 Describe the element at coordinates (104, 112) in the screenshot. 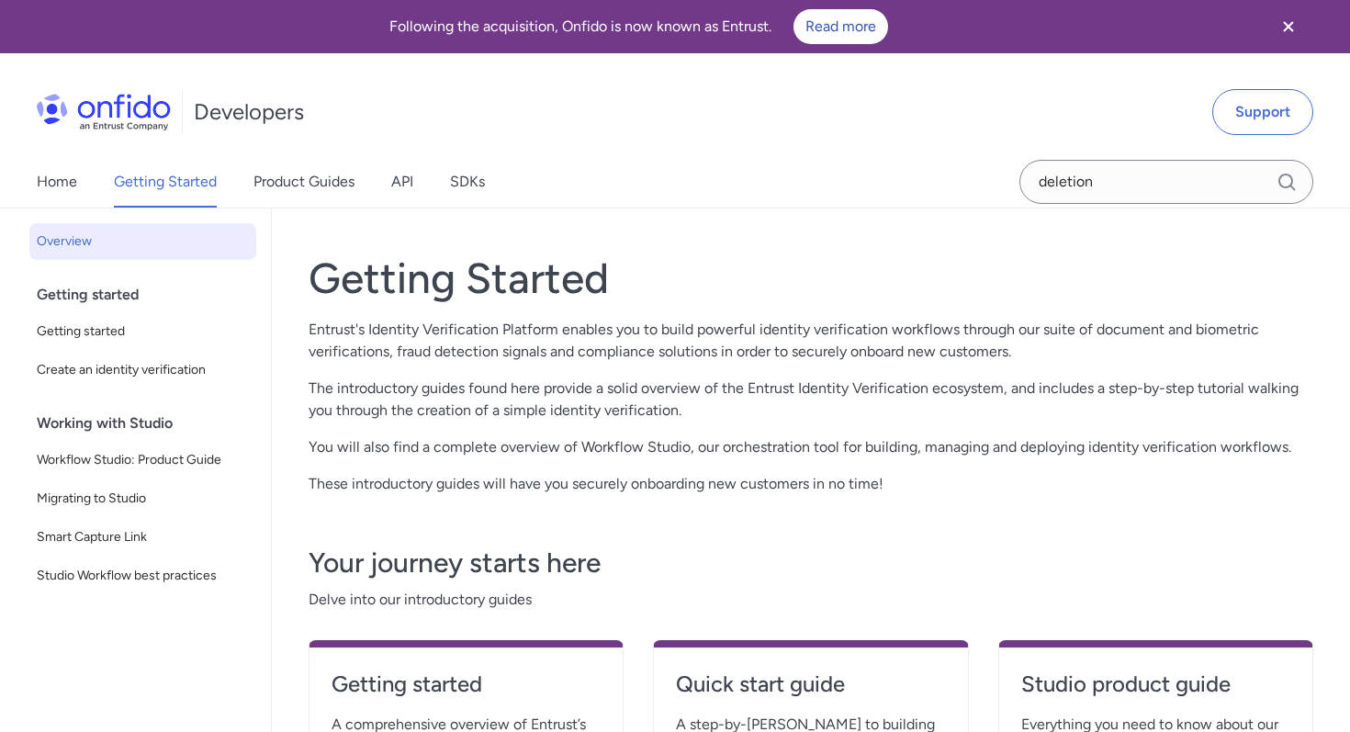

I see `img: Onfido Logo` at that location.